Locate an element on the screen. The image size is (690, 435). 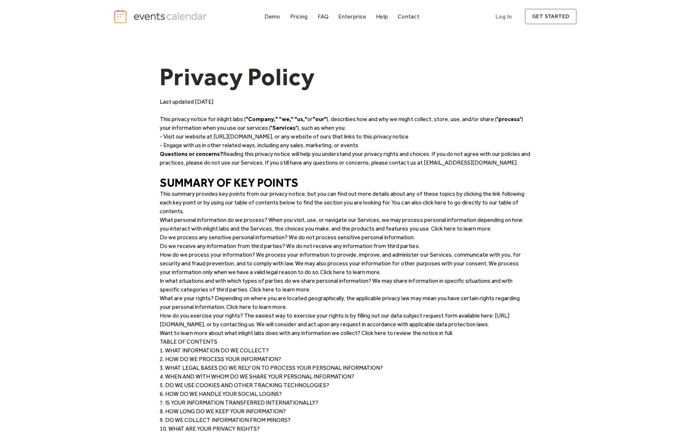
p: Do we process any sensitive personal information? We do not process sensitive personal information. is located at coordinates (345, 237).